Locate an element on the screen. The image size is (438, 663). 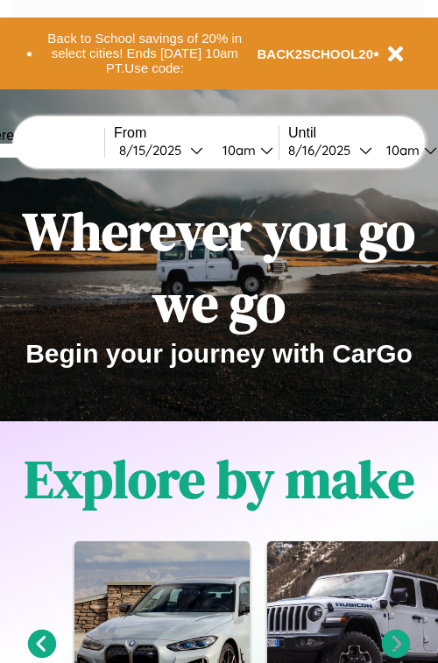
label: From is located at coordinates (196, 133).